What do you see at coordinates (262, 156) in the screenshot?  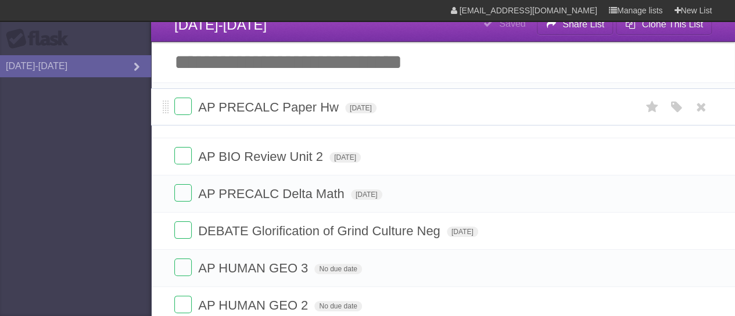 I see `span: AP BIO Review Unit 2` at bounding box center [262, 156].